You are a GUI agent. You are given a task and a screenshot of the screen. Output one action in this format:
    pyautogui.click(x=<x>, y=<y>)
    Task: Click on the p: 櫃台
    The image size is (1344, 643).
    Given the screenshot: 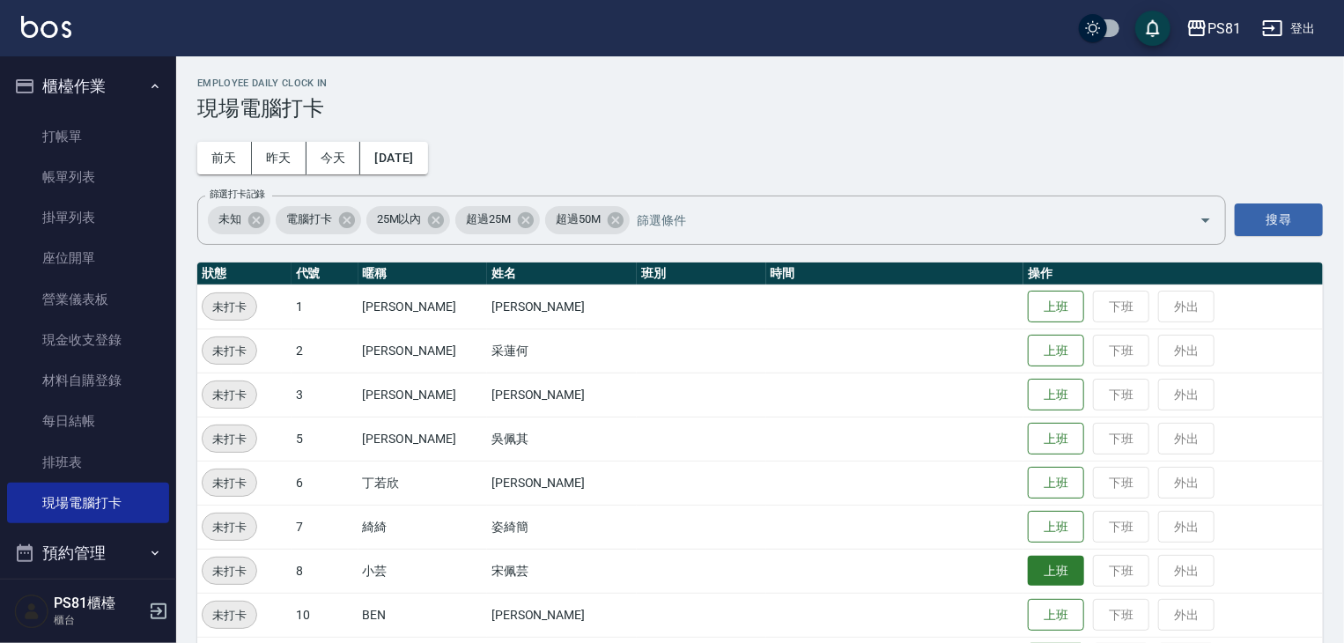 What is the action you would take?
    pyautogui.click(x=99, y=620)
    